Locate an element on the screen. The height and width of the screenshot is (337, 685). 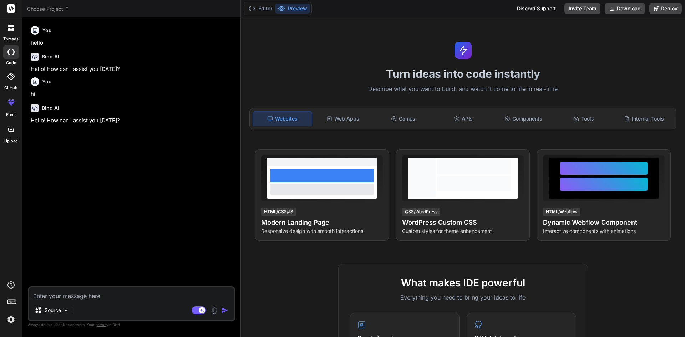
p: Describe what you want to build, and watch it come to life in real-time is located at coordinates (463, 89).